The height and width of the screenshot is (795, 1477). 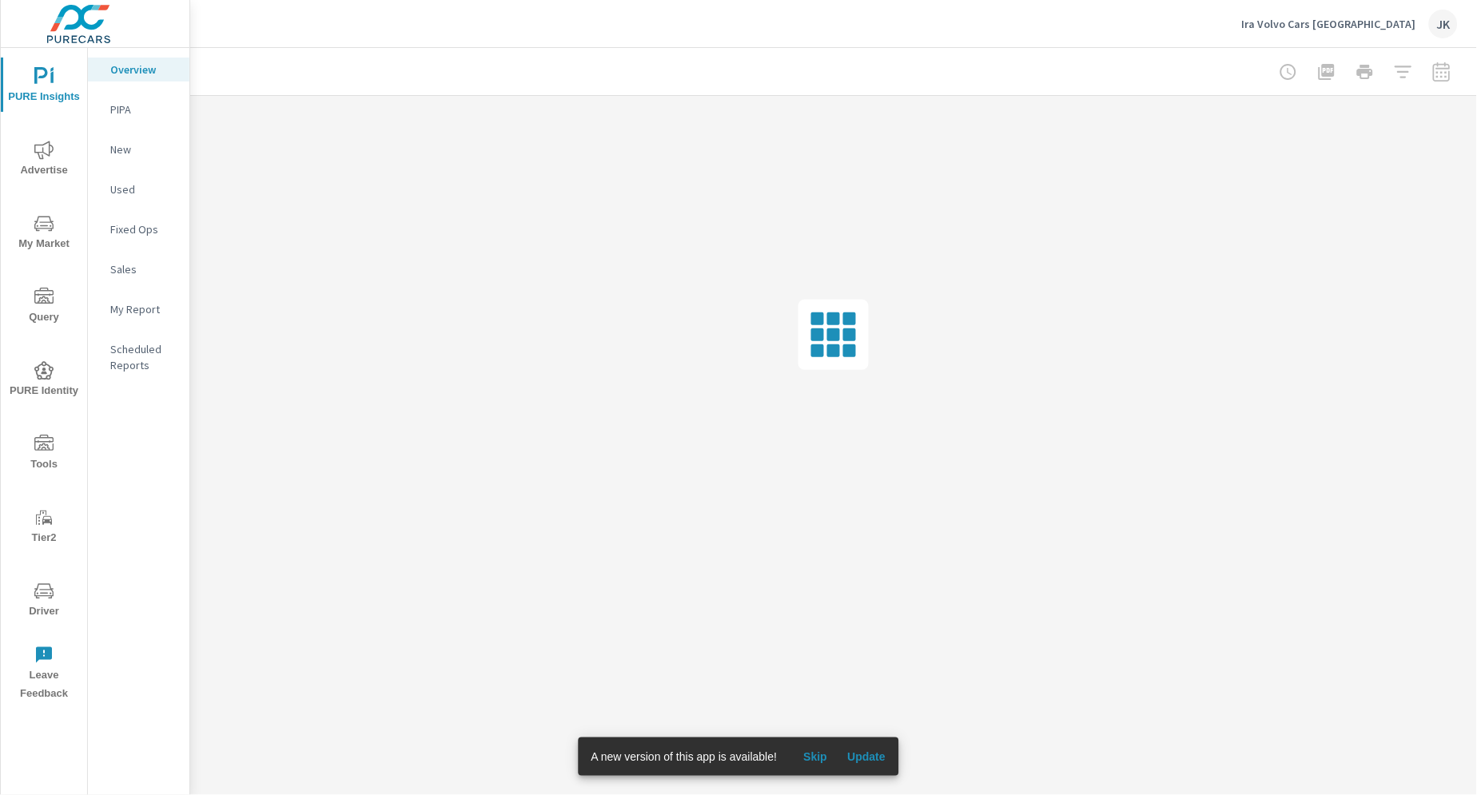 What do you see at coordinates (866, 757) in the screenshot?
I see `span: Update` at bounding box center [866, 757].